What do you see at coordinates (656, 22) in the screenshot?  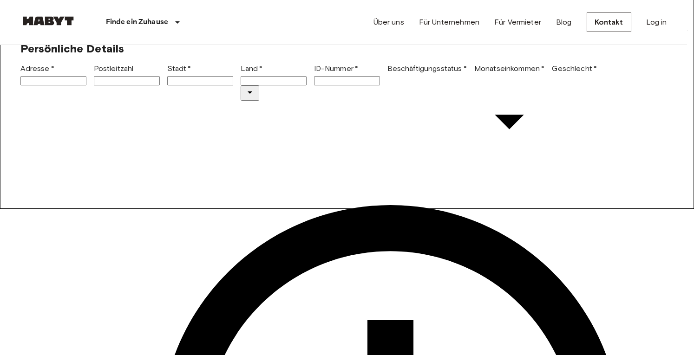 I see `a: Log in` at bounding box center [656, 22].